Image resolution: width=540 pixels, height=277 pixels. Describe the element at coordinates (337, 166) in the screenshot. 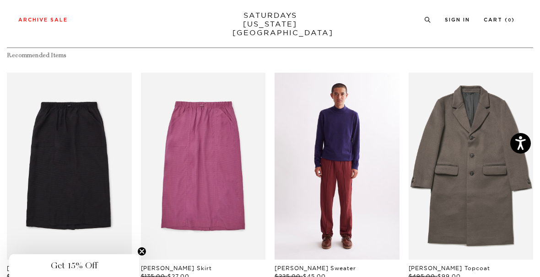

I see `div: files/M52313PO01-OCEAN_01.jpg` at that location.